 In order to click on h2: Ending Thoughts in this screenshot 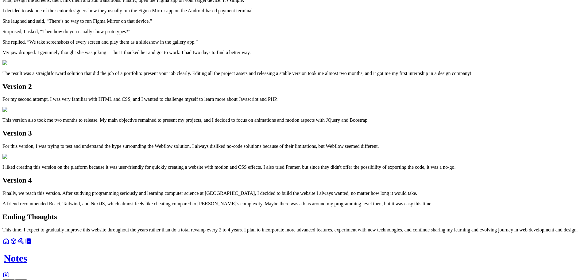, I will do `click(294, 216)`.